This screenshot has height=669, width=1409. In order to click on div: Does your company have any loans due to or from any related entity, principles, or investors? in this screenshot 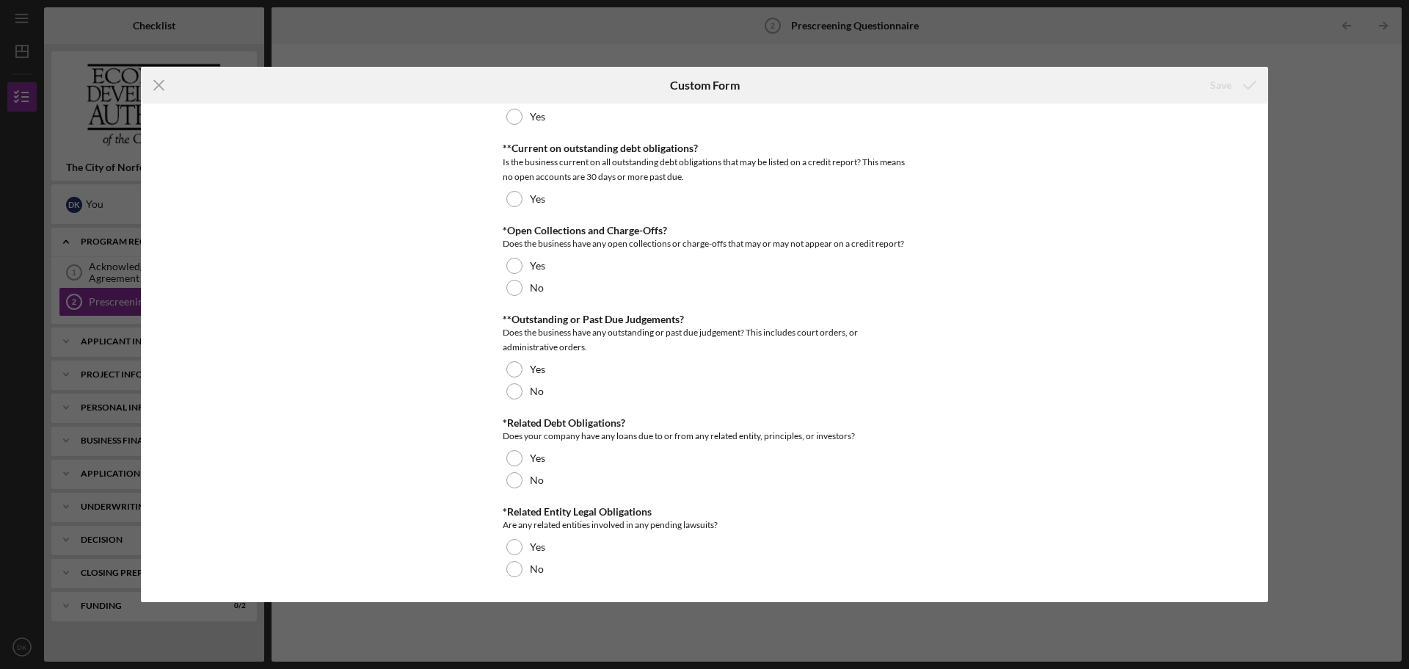, I will do `click(705, 436)`.